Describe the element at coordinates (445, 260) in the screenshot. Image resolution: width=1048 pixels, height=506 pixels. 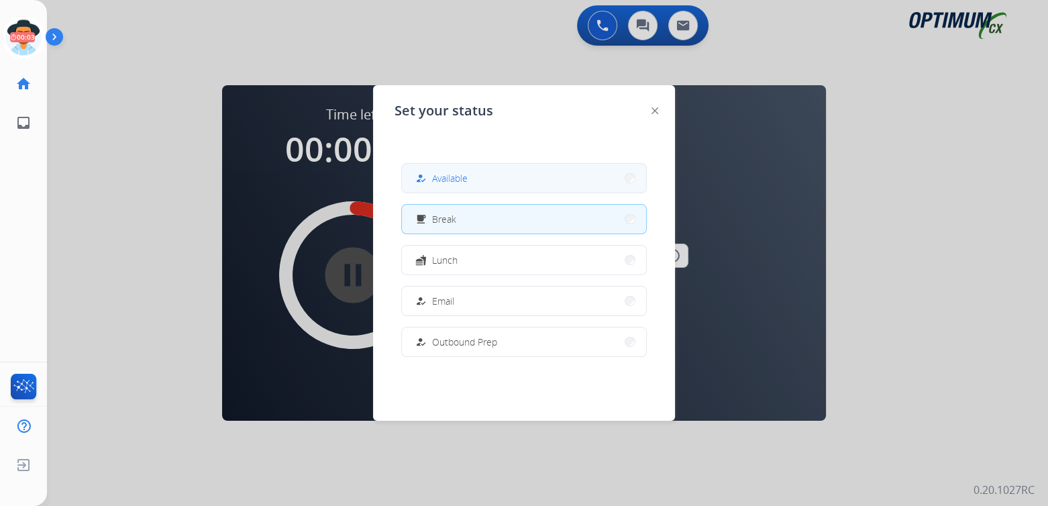
I see `span: Lunch` at that location.